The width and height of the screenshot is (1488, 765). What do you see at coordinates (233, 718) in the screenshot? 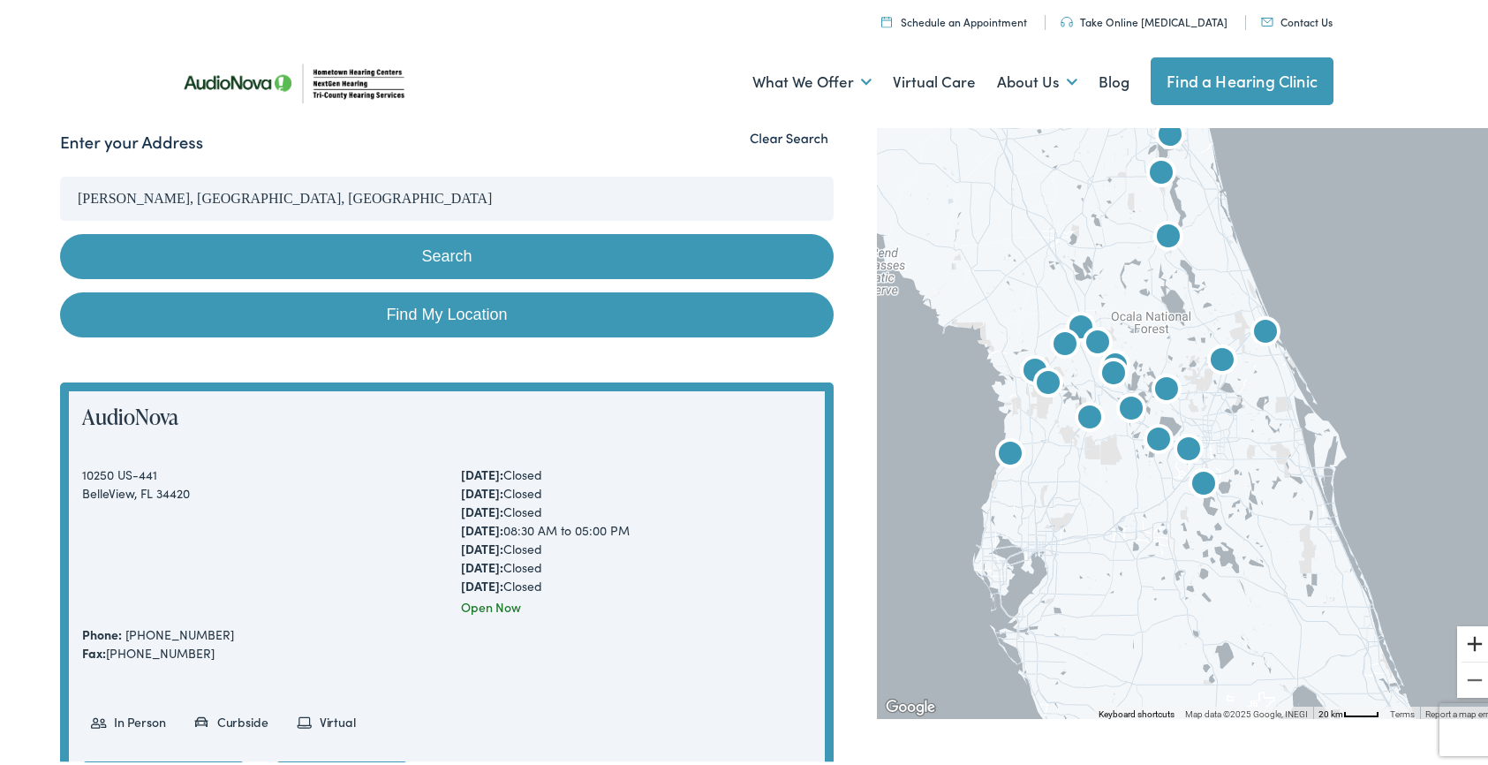
I see `li: Curbside` at bounding box center [233, 718].